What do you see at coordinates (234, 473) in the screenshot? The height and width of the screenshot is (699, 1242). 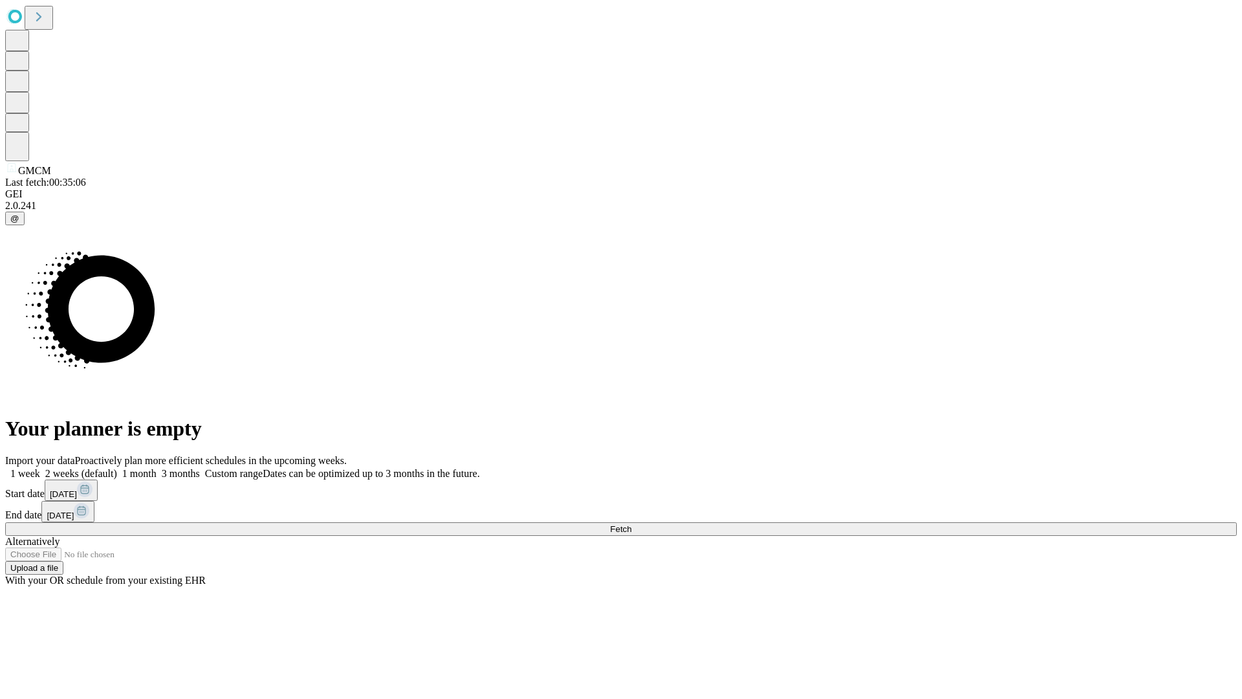 I see `span: Custom range` at bounding box center [234, 473].